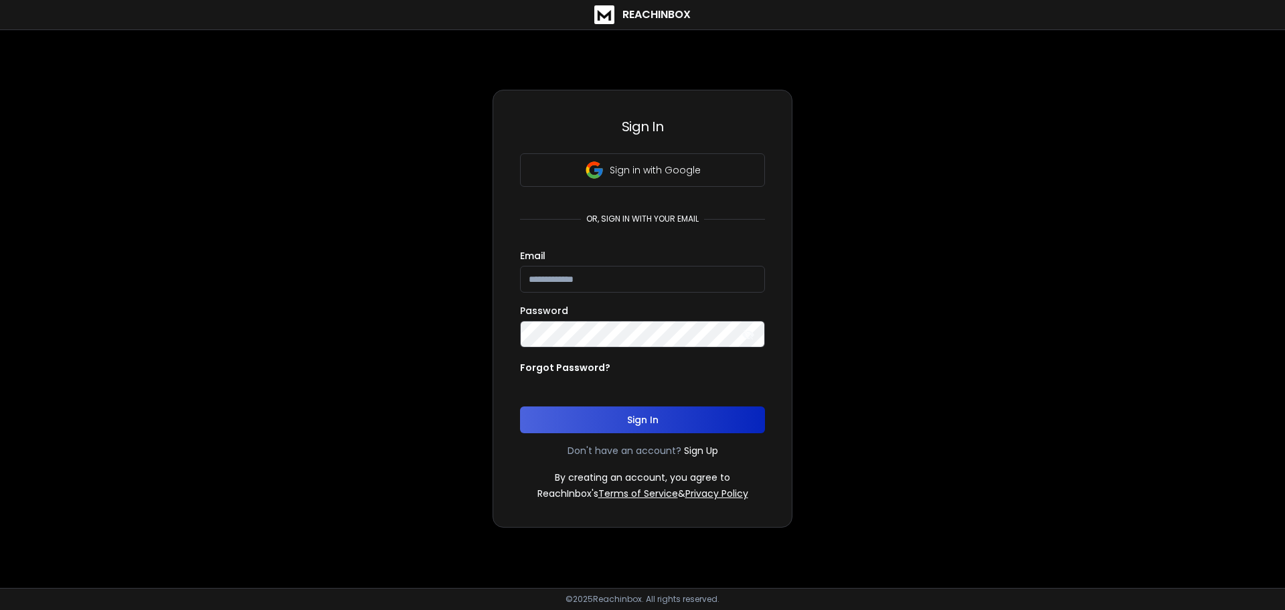 This screenshot has width=1285, height=610. What do you see at coordinates (544, 311) in the screenshot?
I see `label: Password` at bounding box center [544, 311].